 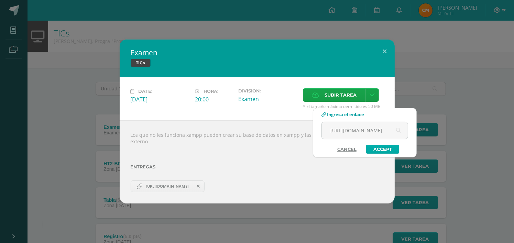 I want to click on span: Hora:, so click(x=211, y=91).